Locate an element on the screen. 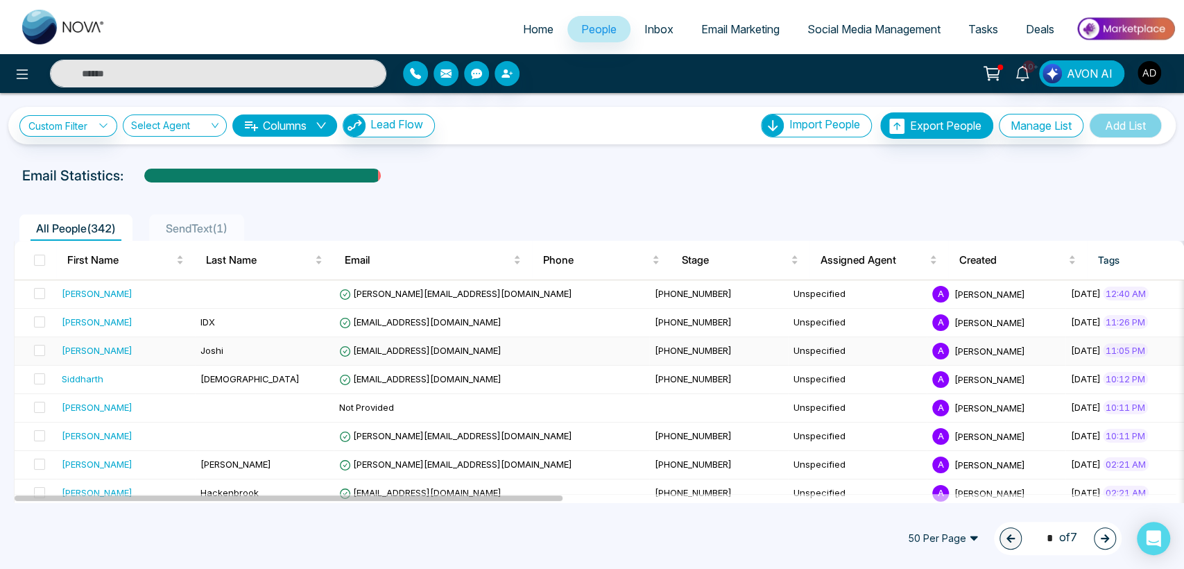  span: down is located at coordinates (321, 126).